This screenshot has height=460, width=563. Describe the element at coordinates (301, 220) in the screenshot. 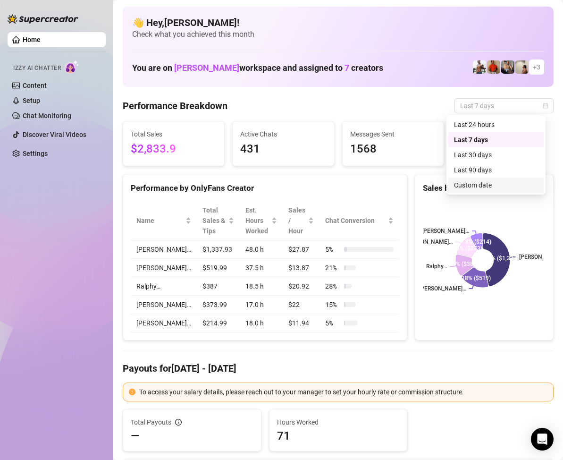

I see `th: Sales / Hour` at that location.